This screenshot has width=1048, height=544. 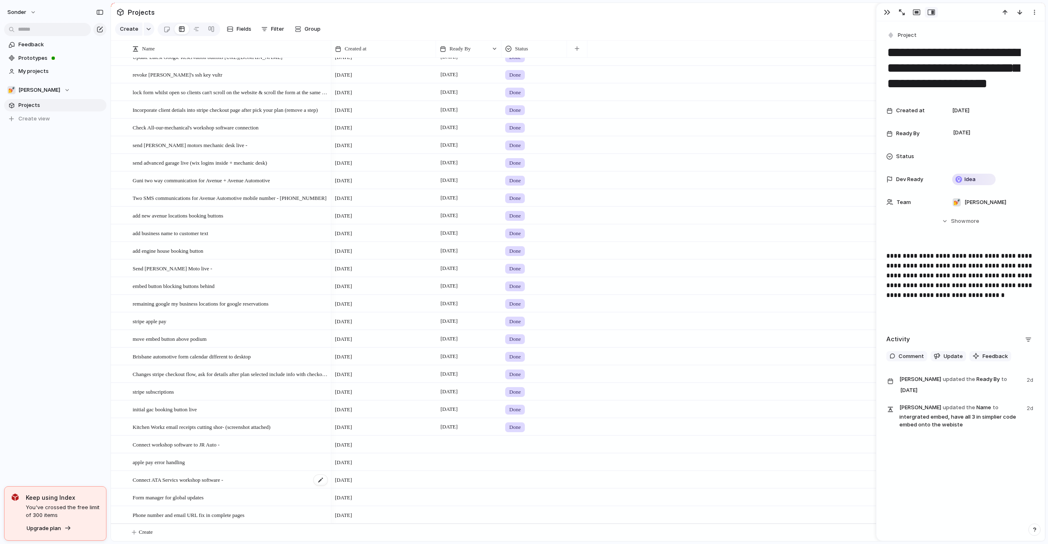 What do you see at coordinates (168, 497) in the screenshot?
I see `span: Form manager for global updates` at bounding box center [168, 497].